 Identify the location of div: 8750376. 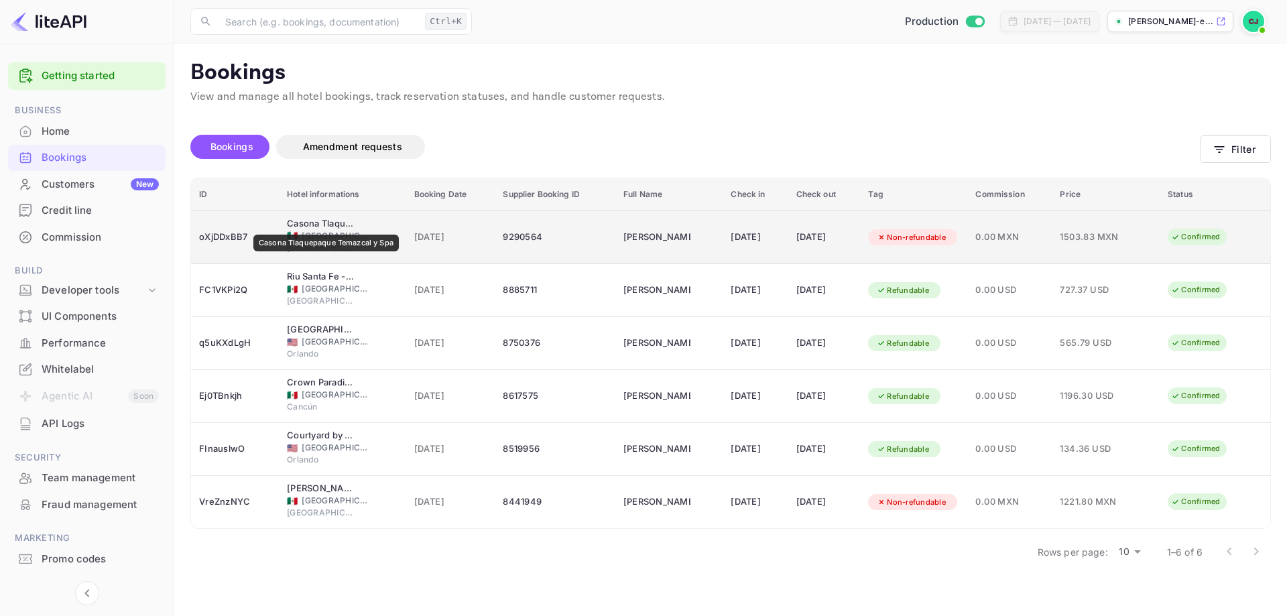
(554, 343).